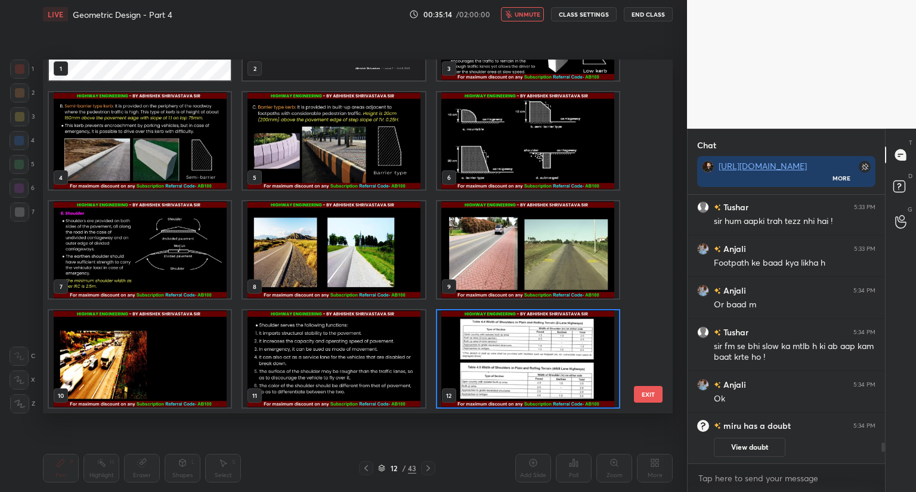  I want to click on p: G, so click(910, 209).